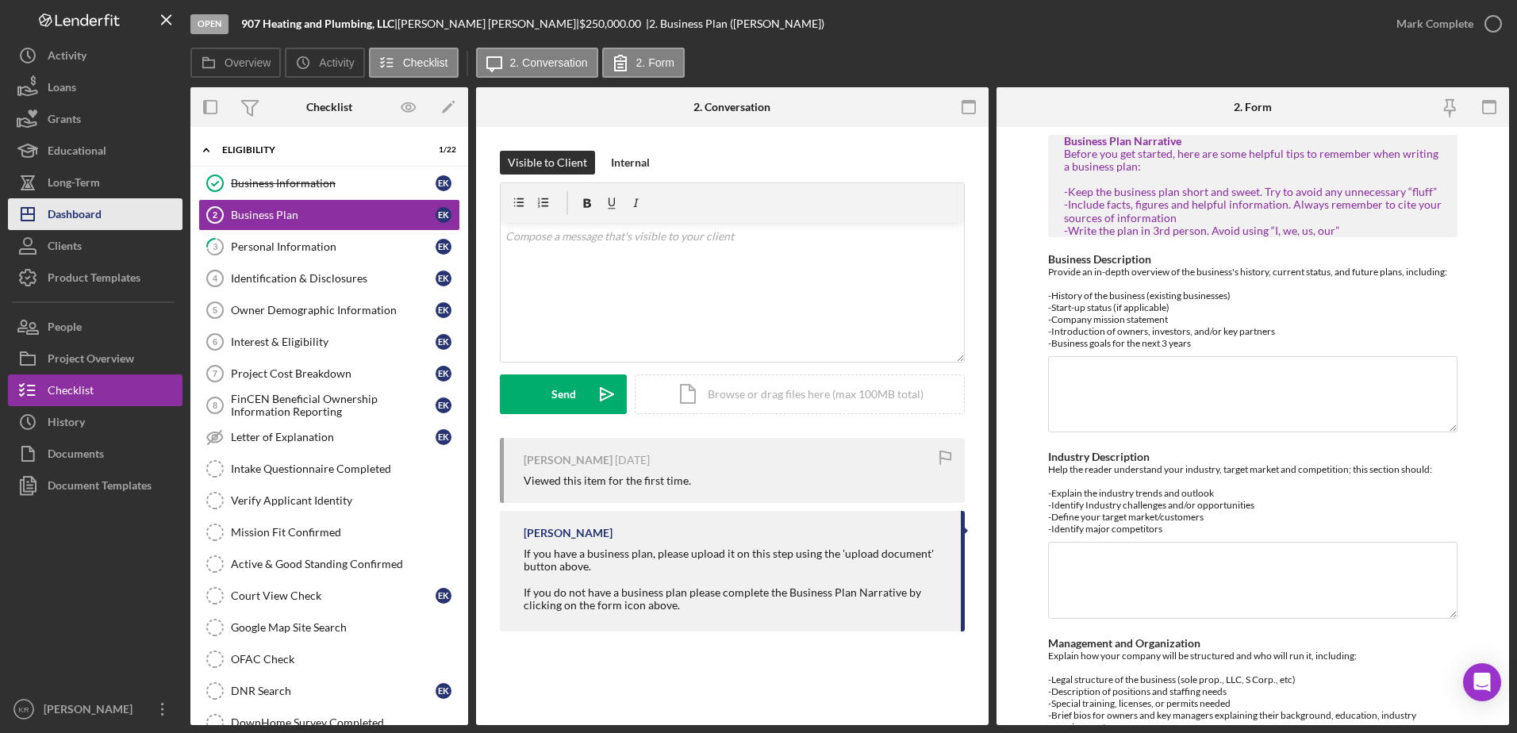  Describe the element at coordinates (95, 246) in the screenshot. I see `a: Clients` at that location.